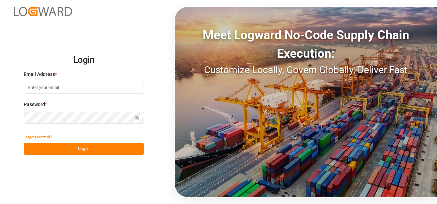 This screenshot has width=437, height=204. What do you see at coordinates (84, 60) in the screenshot?
I see `h2: Login` at bounding box center [84, 60].